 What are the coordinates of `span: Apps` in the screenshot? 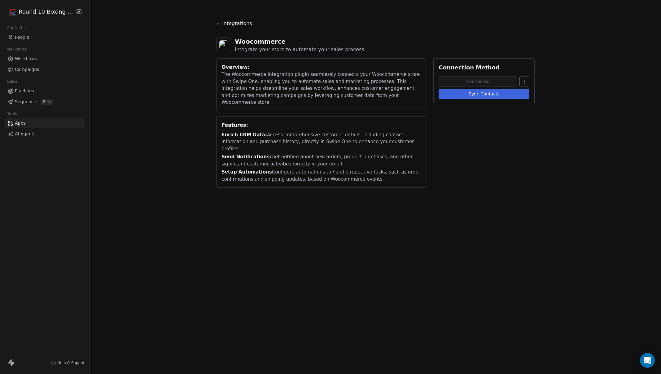 It's located at (20, 123).